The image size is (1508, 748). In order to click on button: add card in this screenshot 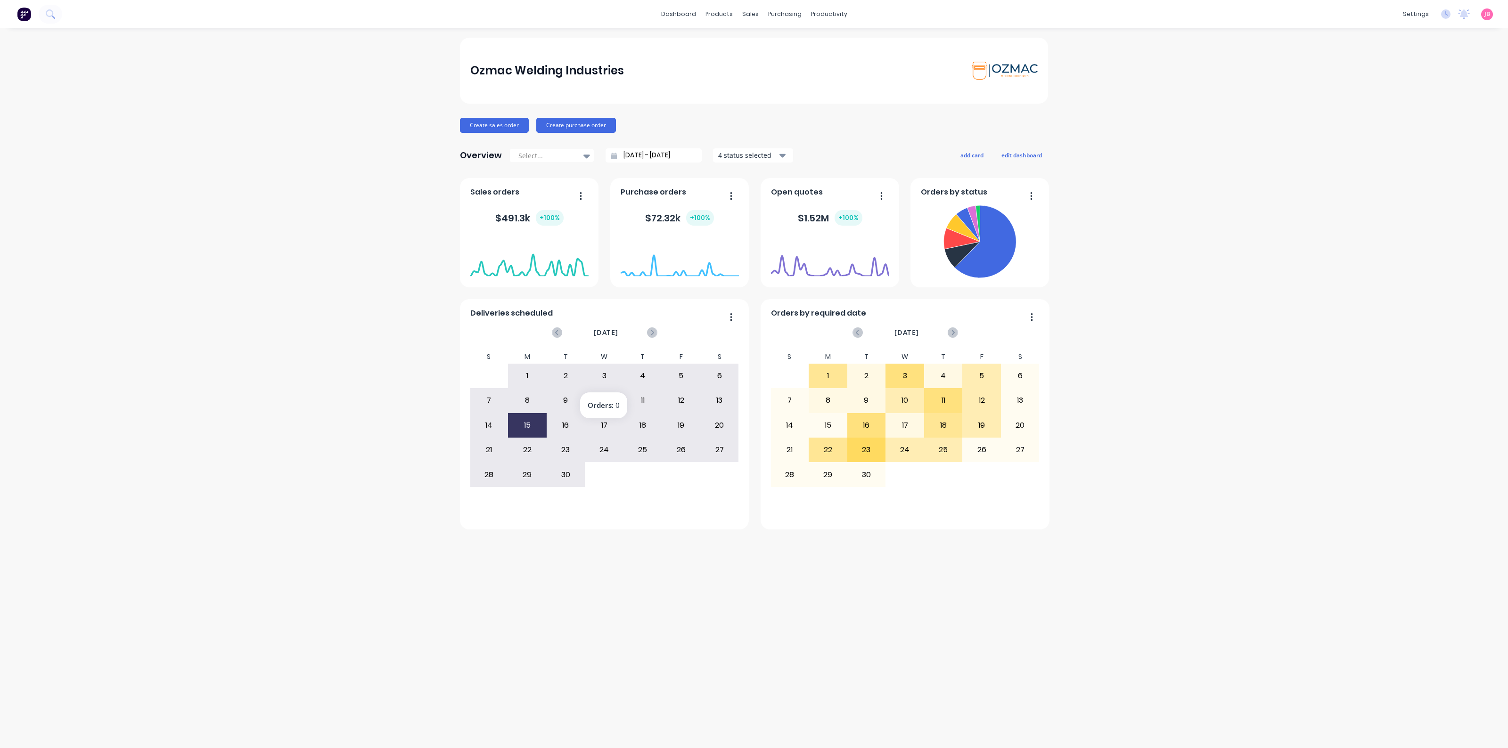, I will do `click(972, 155)`.